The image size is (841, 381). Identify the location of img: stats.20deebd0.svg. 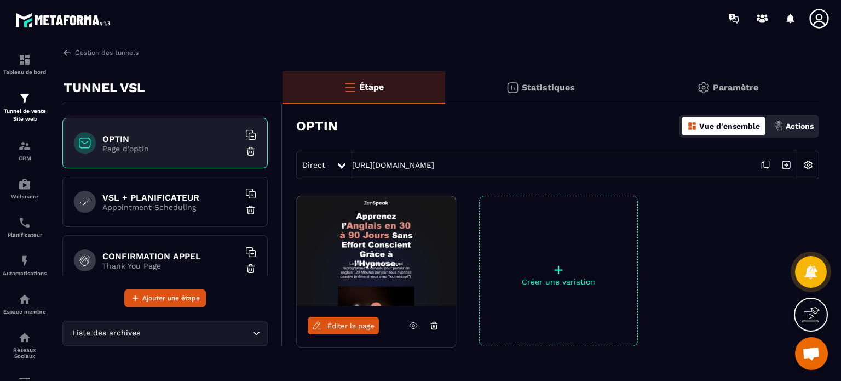
(513, 88).